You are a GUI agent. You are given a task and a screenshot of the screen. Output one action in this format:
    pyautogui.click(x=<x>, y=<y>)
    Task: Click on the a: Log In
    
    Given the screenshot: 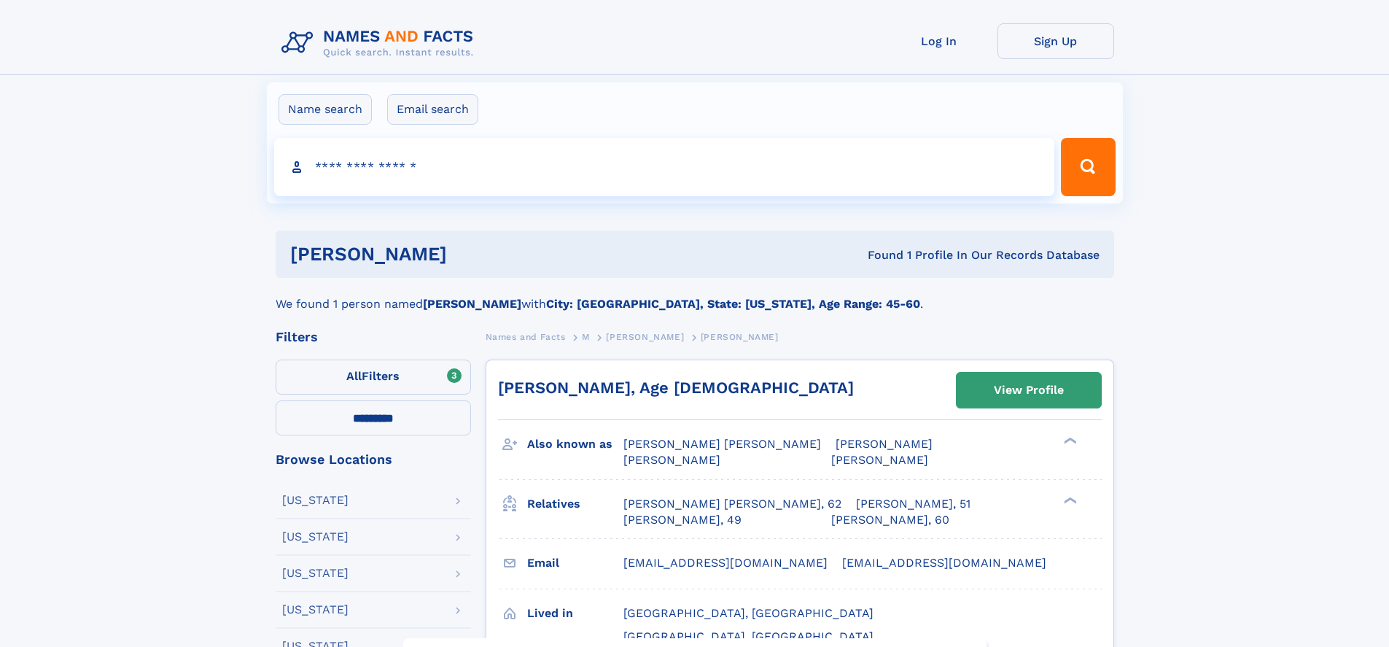 What is the action you would take?
    pyautogui.click(x=939, y=41)
    